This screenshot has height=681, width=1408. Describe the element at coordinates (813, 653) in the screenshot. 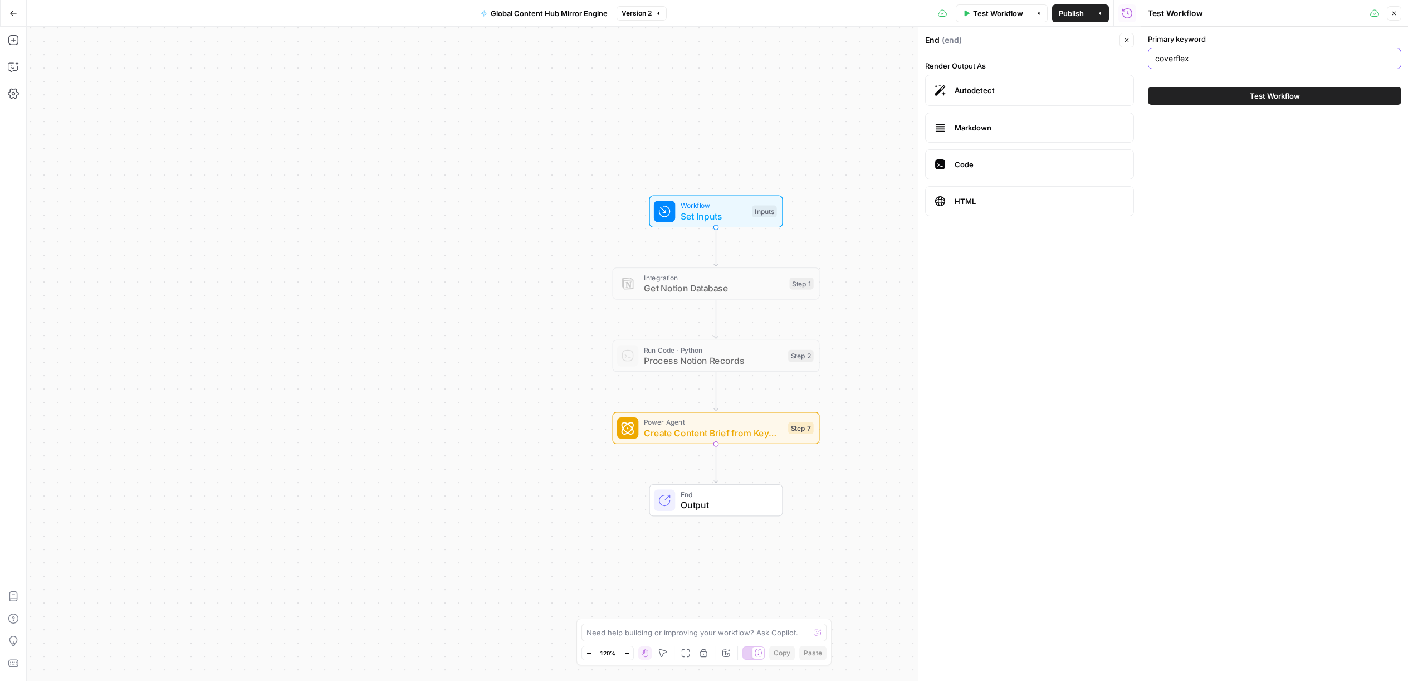

I see `span: Paste` at that location.